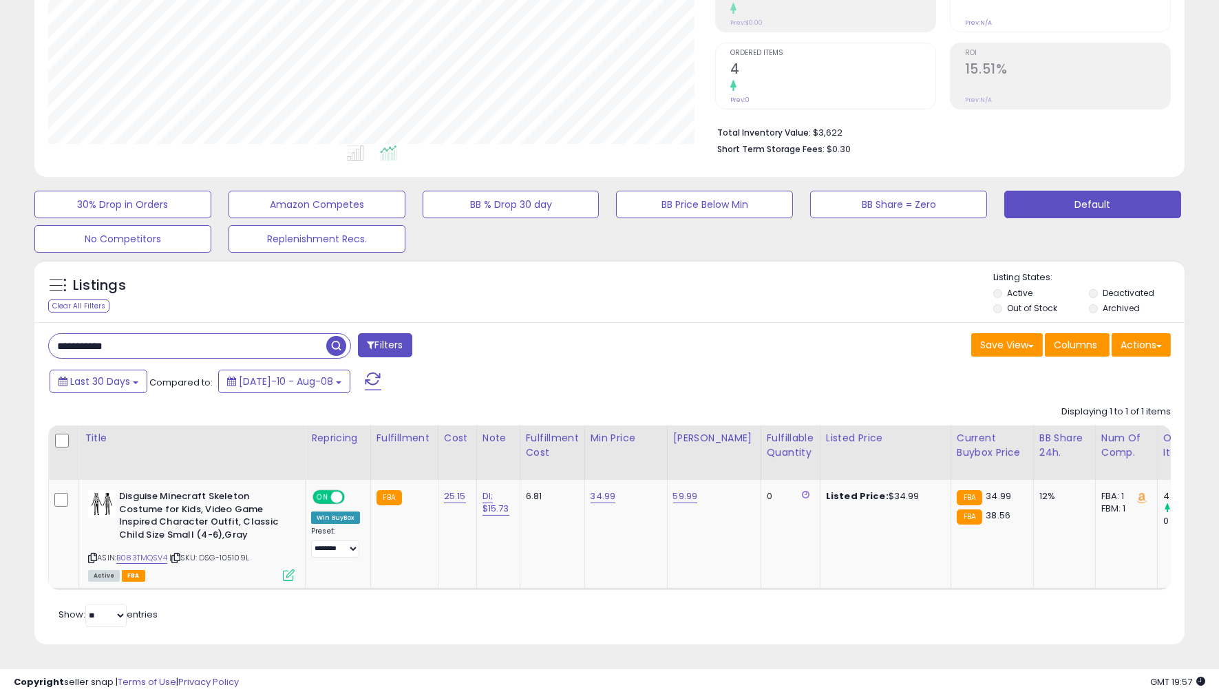  Describe the element at coordinates (78, 306) in the screenshot. I see `div: Clear All Filters` at that location.